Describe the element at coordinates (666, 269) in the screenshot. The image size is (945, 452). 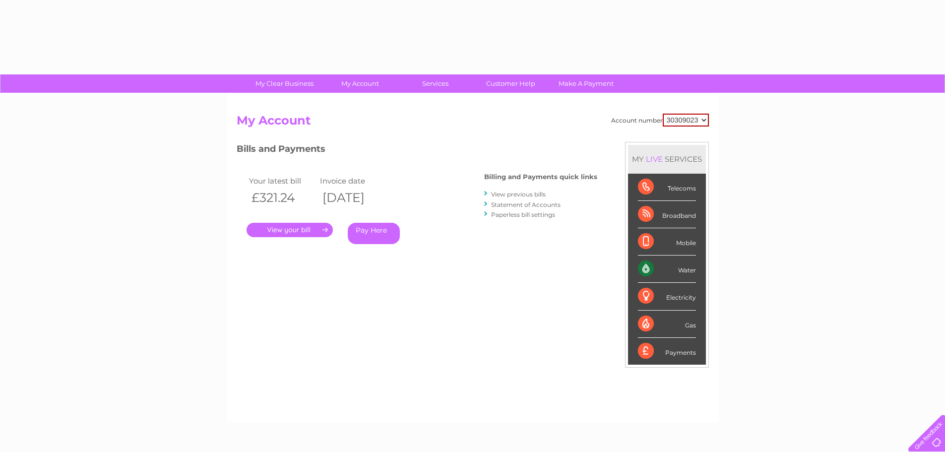
I see `div: Water` at that location.